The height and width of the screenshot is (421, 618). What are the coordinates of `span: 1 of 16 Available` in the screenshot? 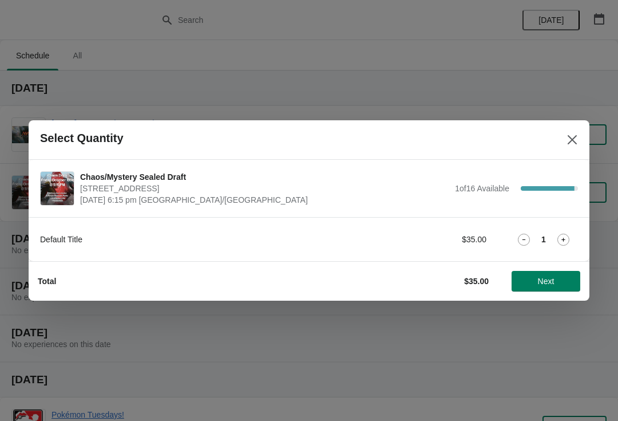 It's located at (482, 188).